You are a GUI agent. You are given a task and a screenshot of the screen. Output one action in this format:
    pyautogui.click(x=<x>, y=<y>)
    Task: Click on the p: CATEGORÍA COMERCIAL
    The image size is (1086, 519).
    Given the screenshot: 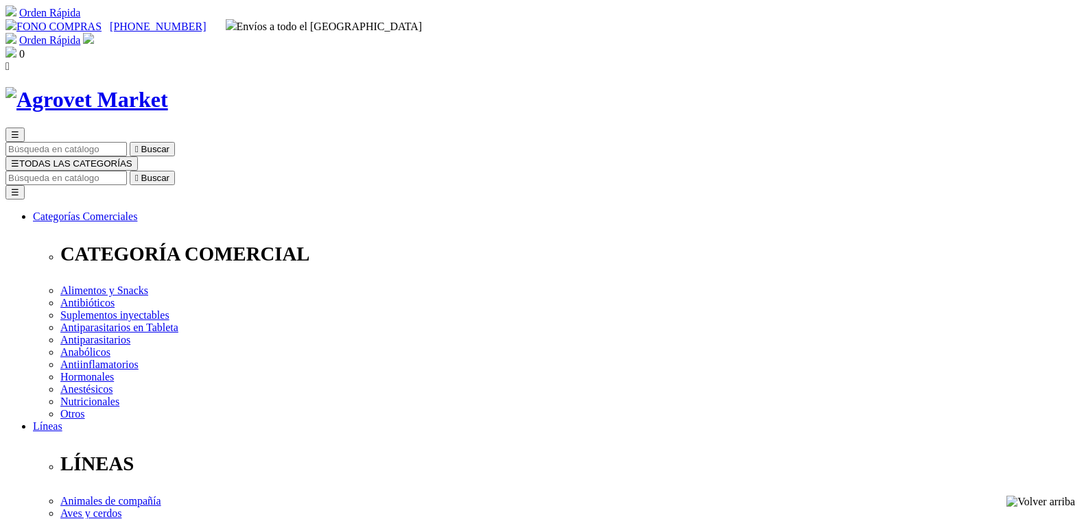 What is the action you would take?
    pyautogui.click(x=570, y=254)
    